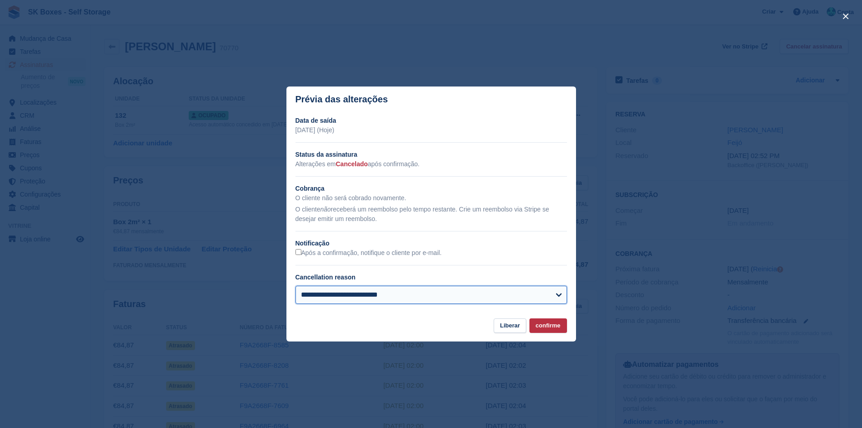 The image size is (862, 428). What do you see at coordinates (342, 99) in the screenshot?
I see `p: Prévia das alterações` at bounding box center [342, 99].